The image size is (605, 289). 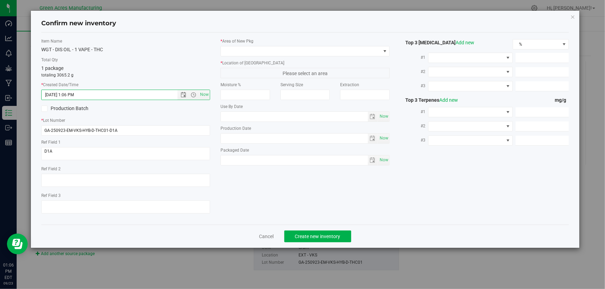 What do you see at coordinates (429, 100) in the screenshot?
I see `span: Top 3 Terpenes` at bounding box center [429, 100].